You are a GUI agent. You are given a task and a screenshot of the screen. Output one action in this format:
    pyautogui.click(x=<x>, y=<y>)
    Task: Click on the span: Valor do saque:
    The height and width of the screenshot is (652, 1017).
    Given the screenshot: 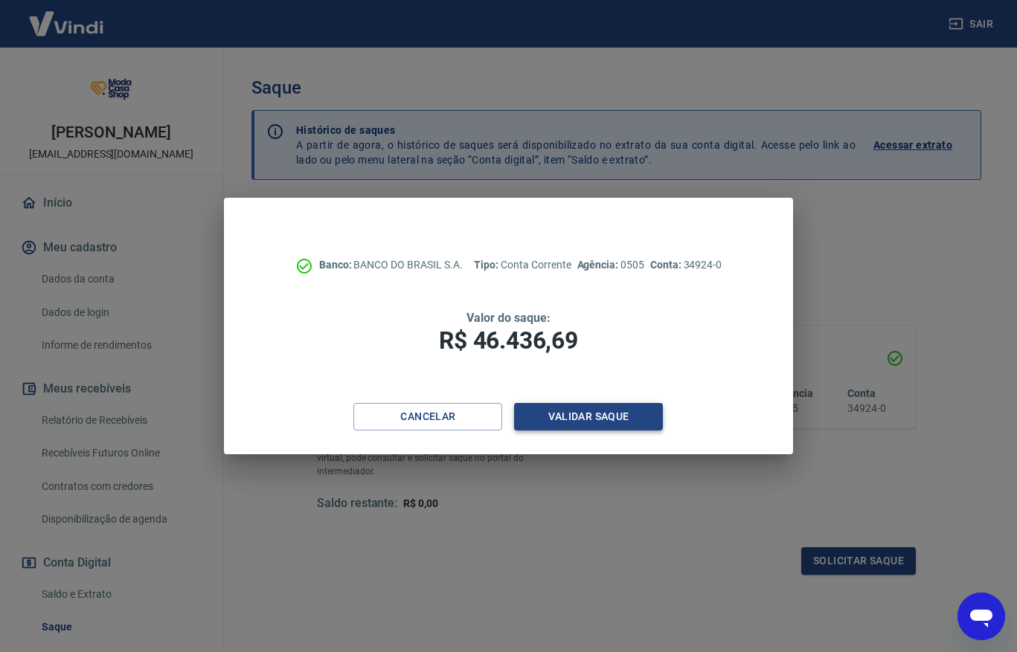 What is the action you would take?
    pyautogui.click(x=508, y=318)
    